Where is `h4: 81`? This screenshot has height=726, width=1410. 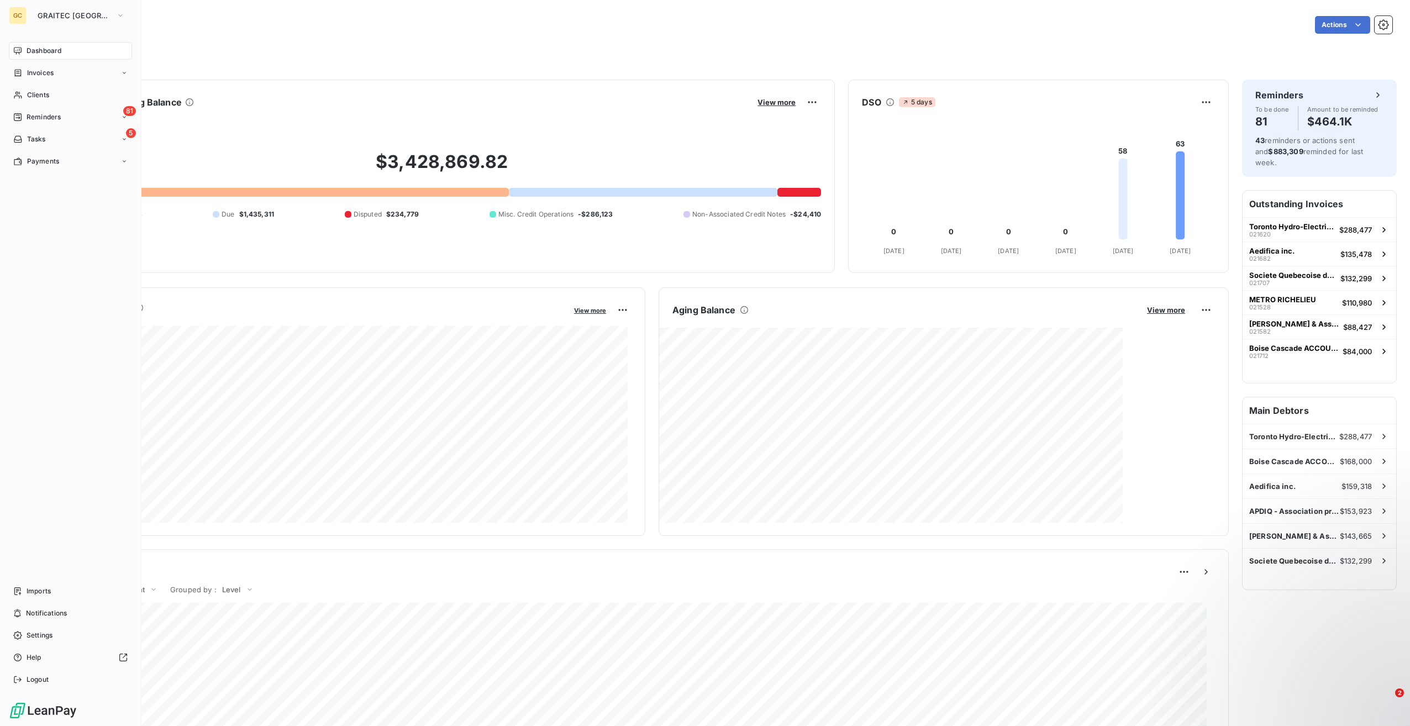 h4: 81 is located at coordinates (1272, 122).